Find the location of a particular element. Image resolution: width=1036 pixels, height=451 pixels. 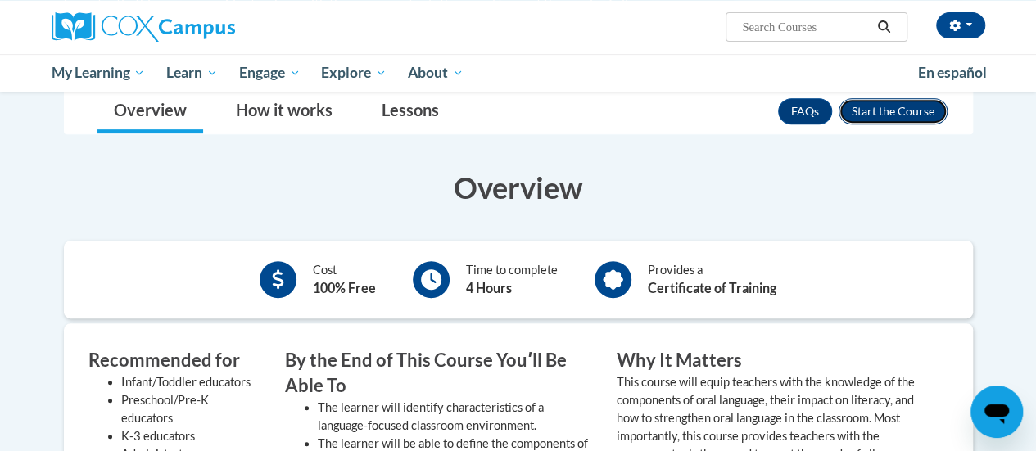

a: Learn is located at coordinates (192, 73).